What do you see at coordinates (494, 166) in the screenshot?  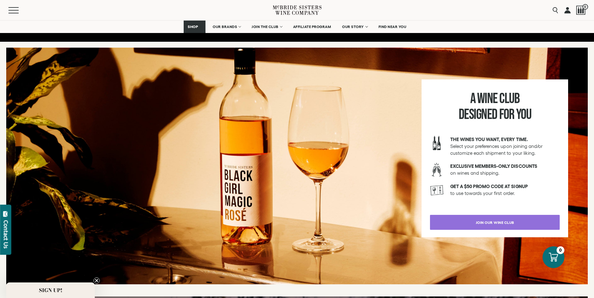 I see `strong: Exclusive members-only discounts` at bounding box center [494, 166].